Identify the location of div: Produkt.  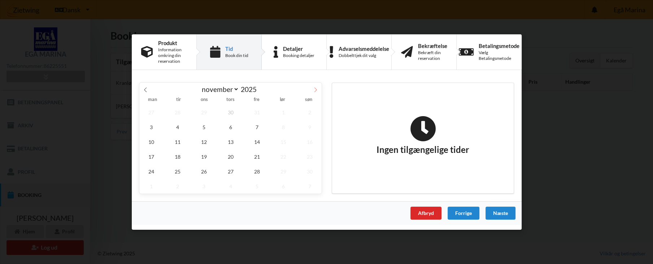
(173, 43).